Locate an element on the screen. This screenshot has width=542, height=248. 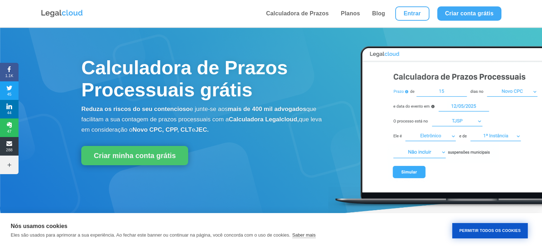
img: Calculadora de Prazos Processuais Legalcloud is located at coordinates (435, 126).